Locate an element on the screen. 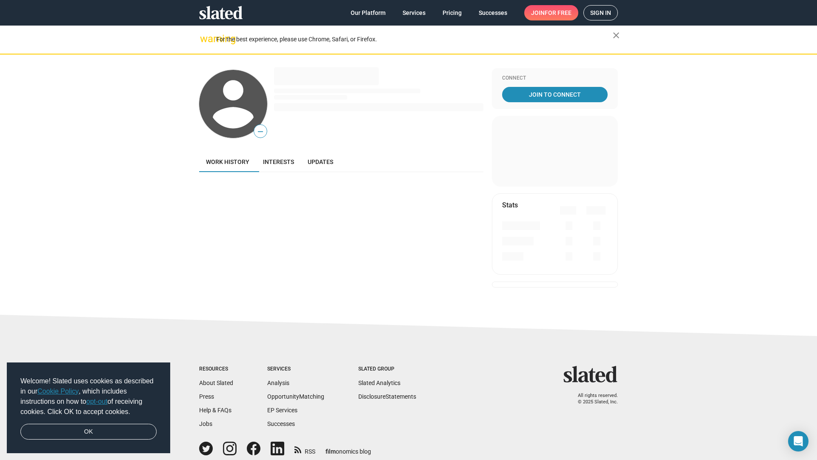 The height and width of the screenshot is (460, 817). span: Successes is located at coordinates (493, 13).